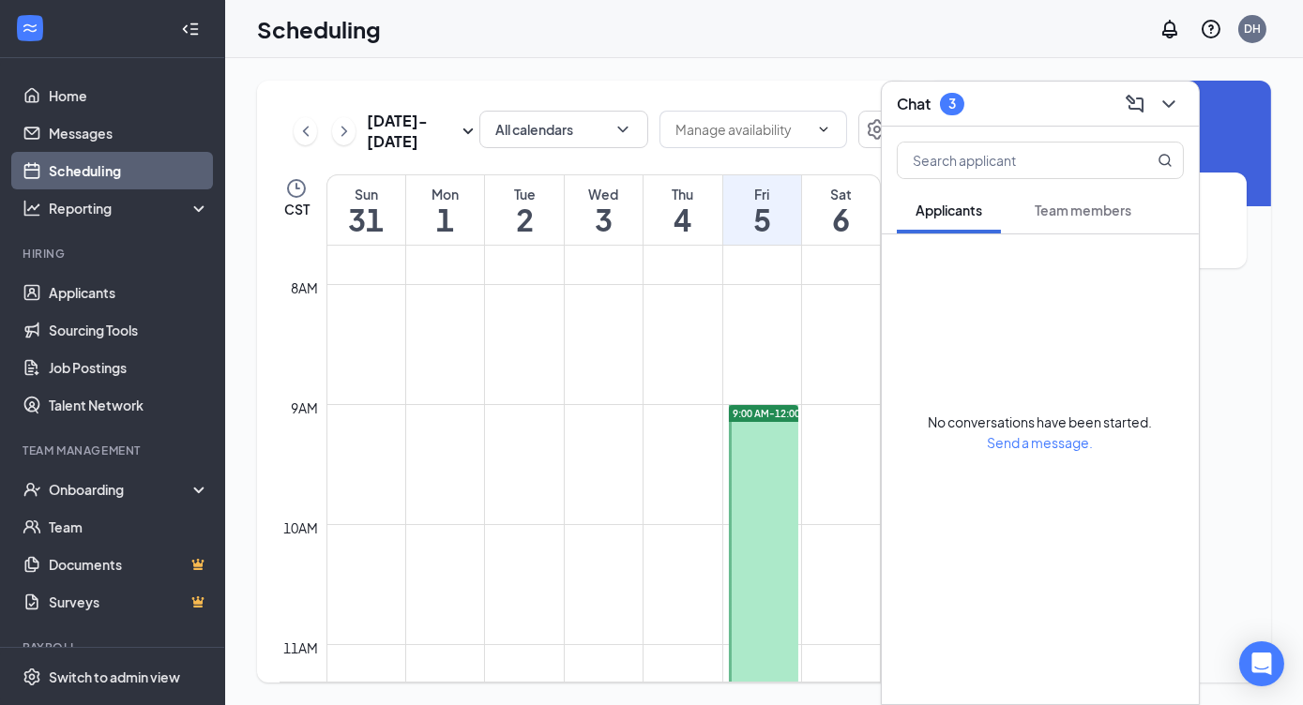 The image size is (1303, 705). I want to click on div: Onboarding, so click(121, 490).